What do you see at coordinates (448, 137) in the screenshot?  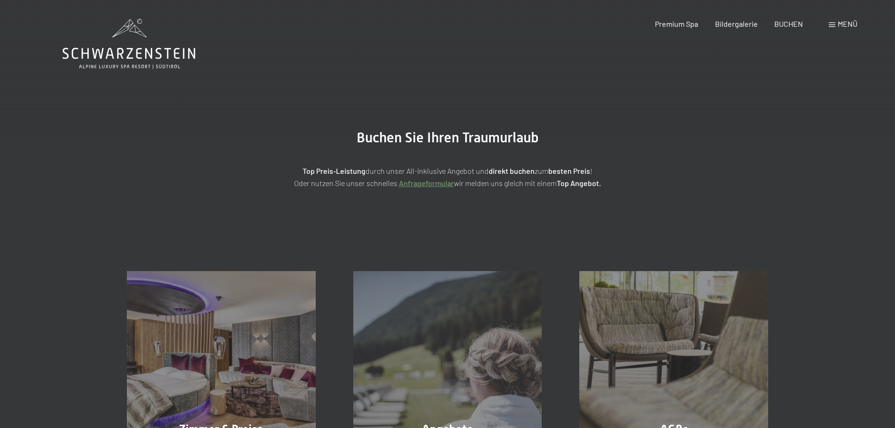 I see `span: Buchen Sie Ihren Traumurlaub` at bounding box center [448, 137].